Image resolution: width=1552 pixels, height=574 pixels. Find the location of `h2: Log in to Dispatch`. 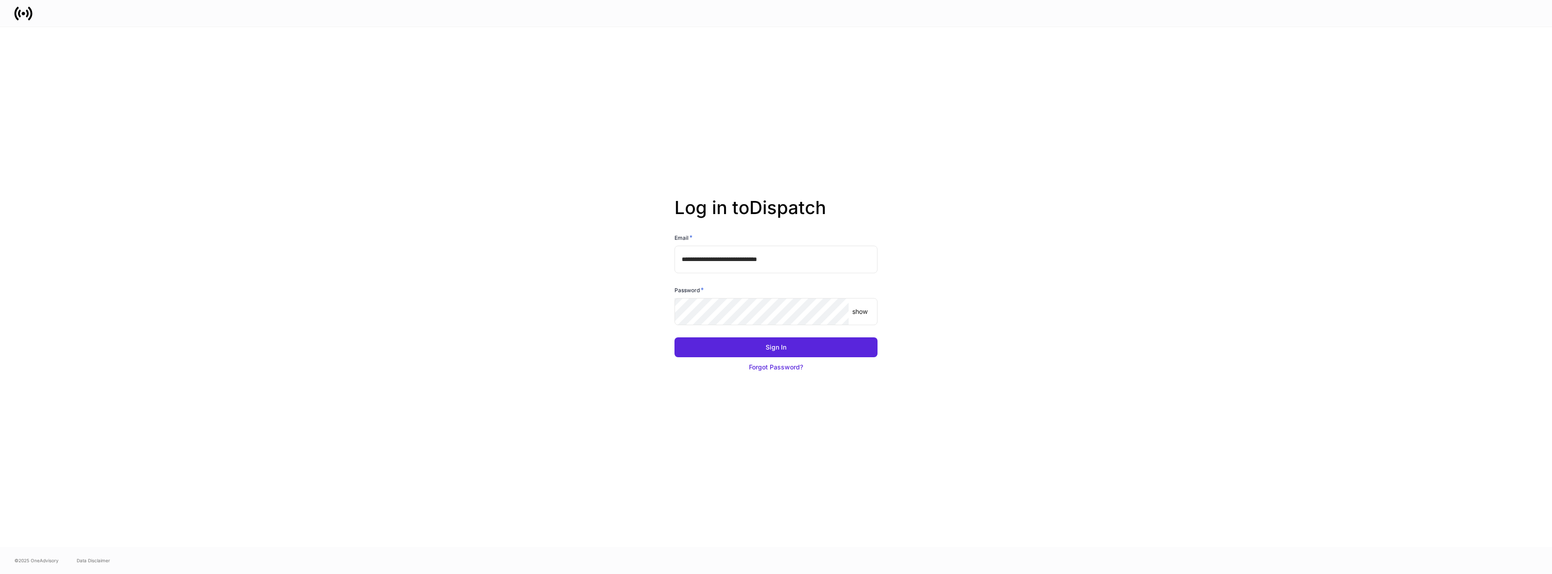

h2: Log in to Dispatch is located at coordinates (776, 215).